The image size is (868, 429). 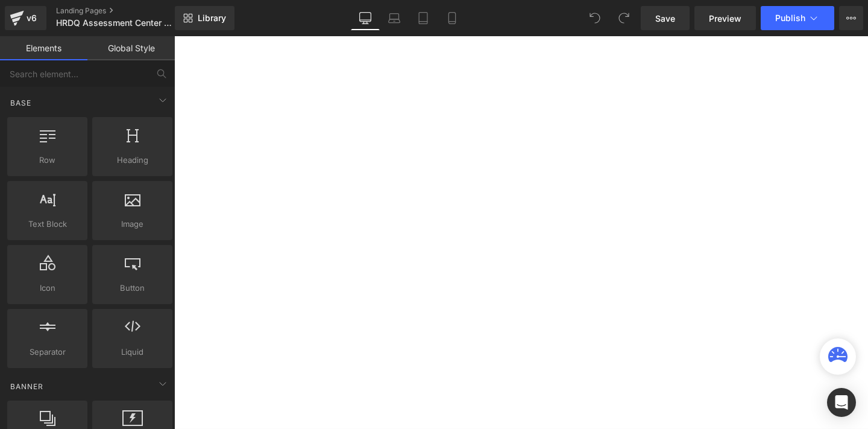 What do you see at coordinates (25, 18) in the screenshot?
I see `a: v6` at bounding box center [25, 18].